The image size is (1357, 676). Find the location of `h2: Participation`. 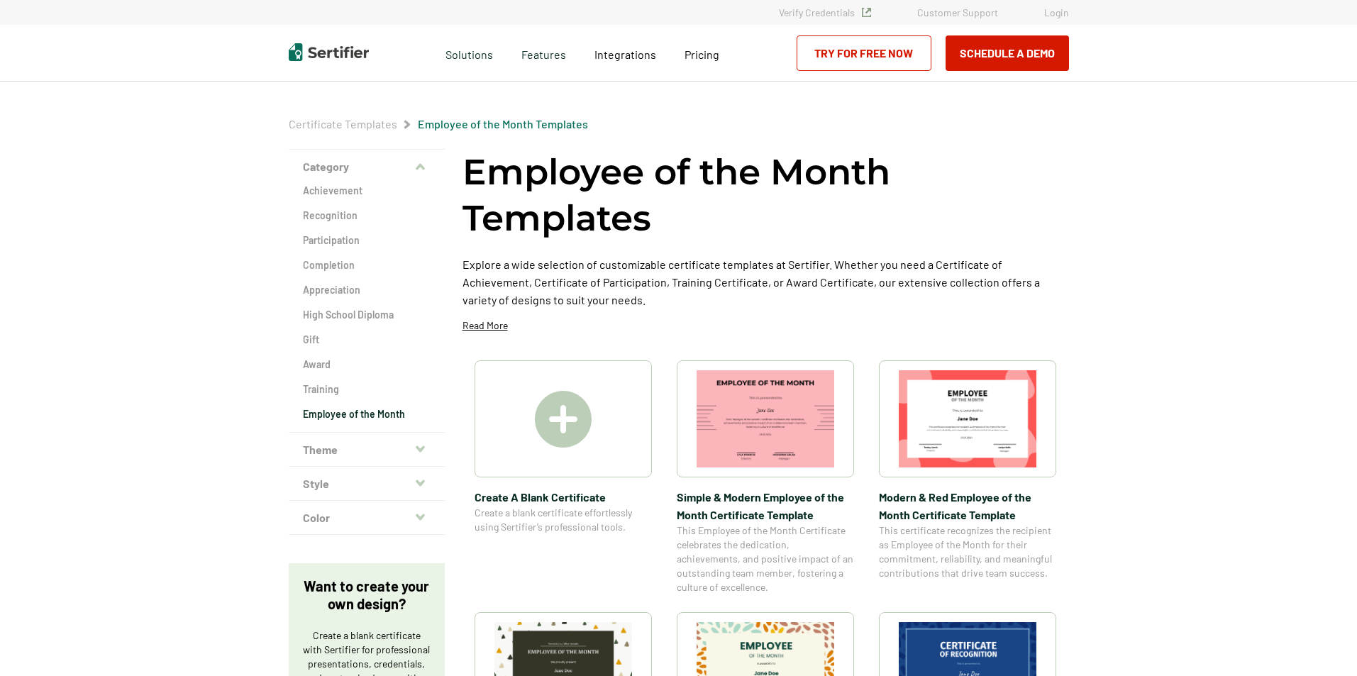

h2: Participation is located at coordinates (367, 240).